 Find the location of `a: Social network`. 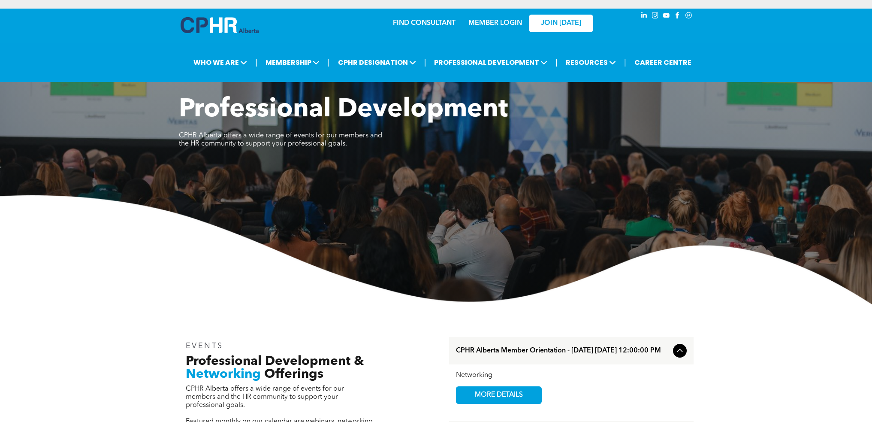

a: Social network is located at coordinates (689, 16).